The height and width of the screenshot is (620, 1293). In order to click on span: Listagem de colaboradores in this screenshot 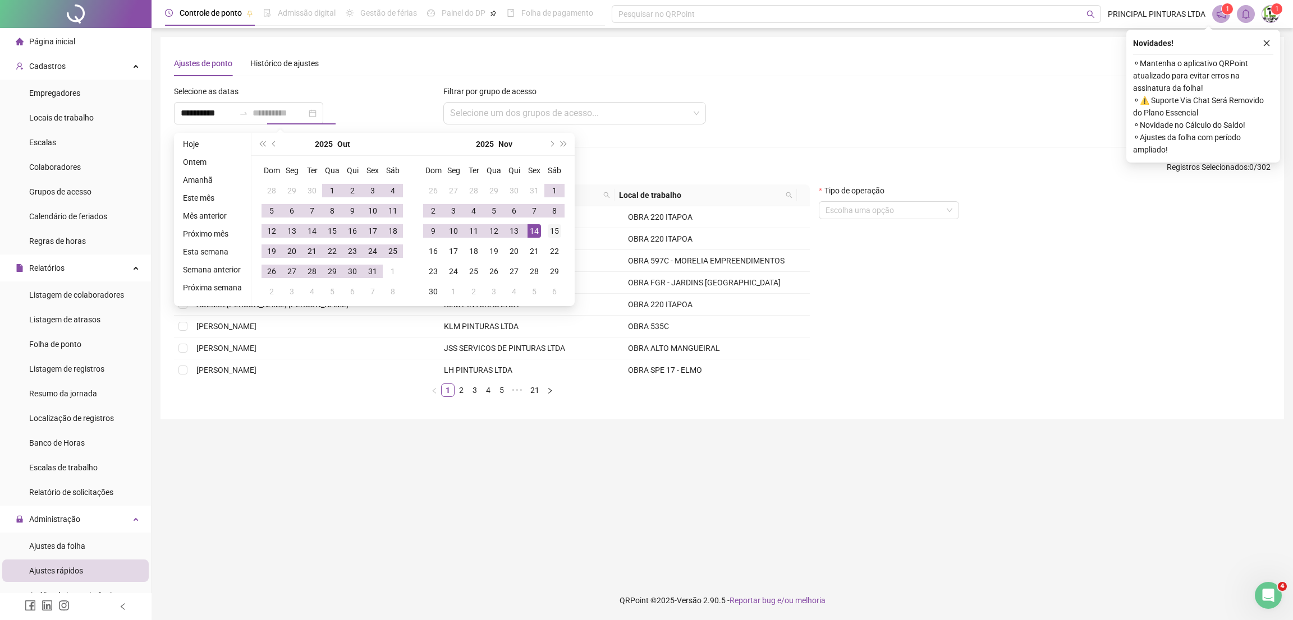, I will do `click(76, 295)`.